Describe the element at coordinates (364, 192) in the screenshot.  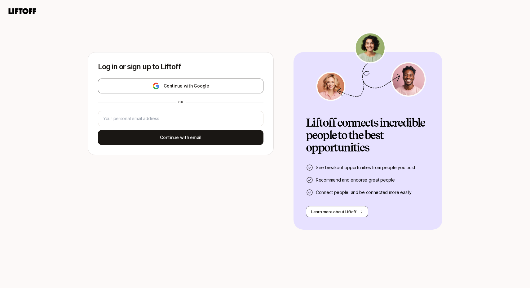
I see `p: Connect people, and be connected more easily` at that location.